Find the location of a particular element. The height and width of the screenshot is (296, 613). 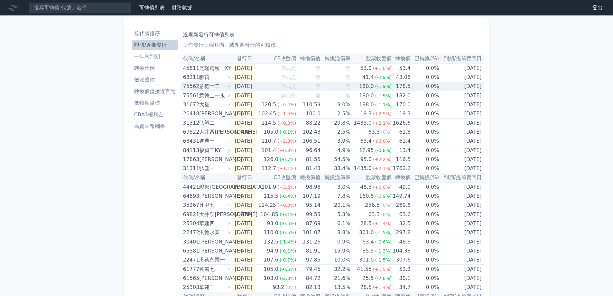

th: 到期/提前賣回日 is located at coordinates (461, 177).